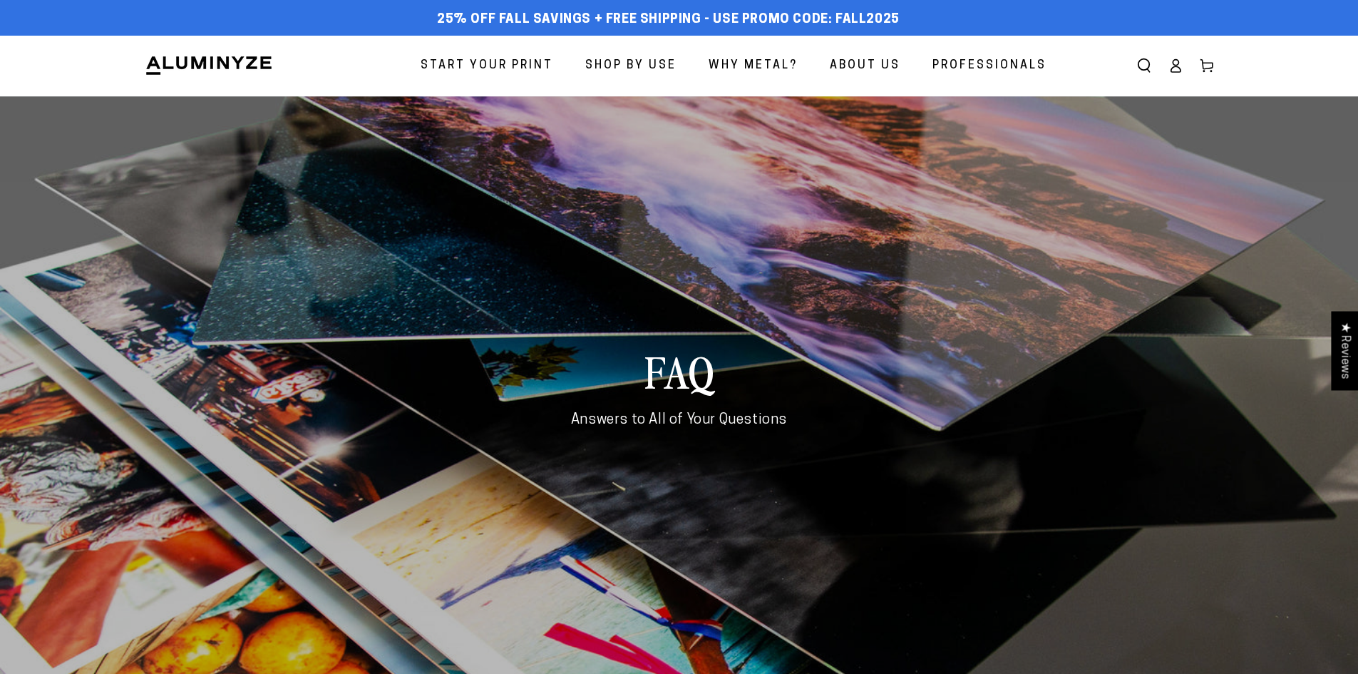 The width and height of the screenshot is (1358, 674). Describe the element at coordinates (865, 66) in the screenshot. I see `a: About Us` at that location.